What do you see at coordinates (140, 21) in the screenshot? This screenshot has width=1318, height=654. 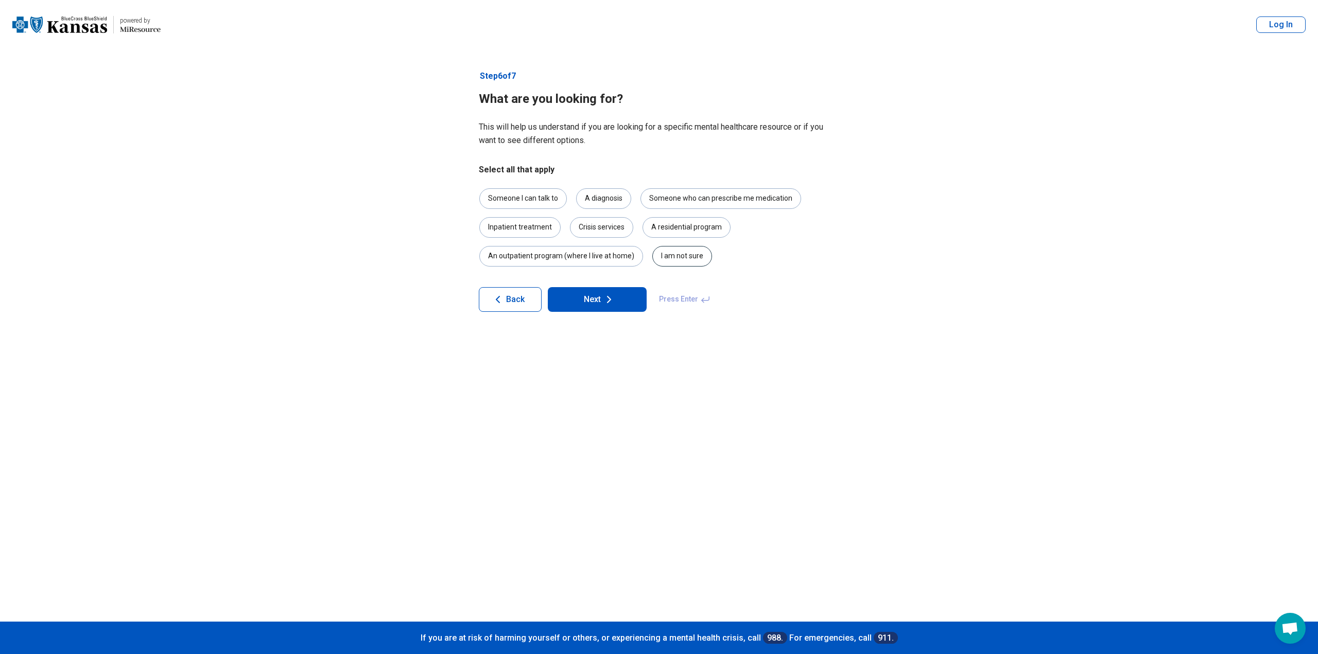 I see `div: powered by` at bounding box center [140, 21].